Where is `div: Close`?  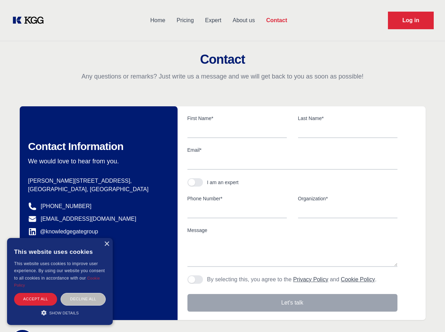
div: Close is located at coordinates (106, 244).